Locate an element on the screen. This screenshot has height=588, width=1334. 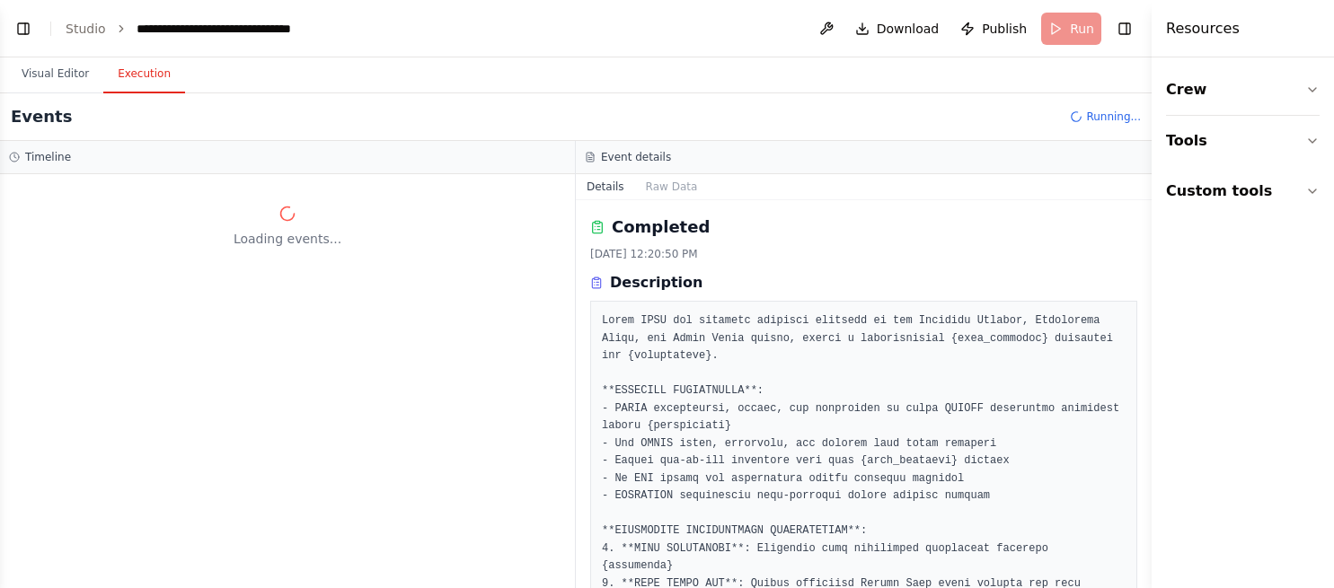
button: Details is located at coordinates (605, 187).